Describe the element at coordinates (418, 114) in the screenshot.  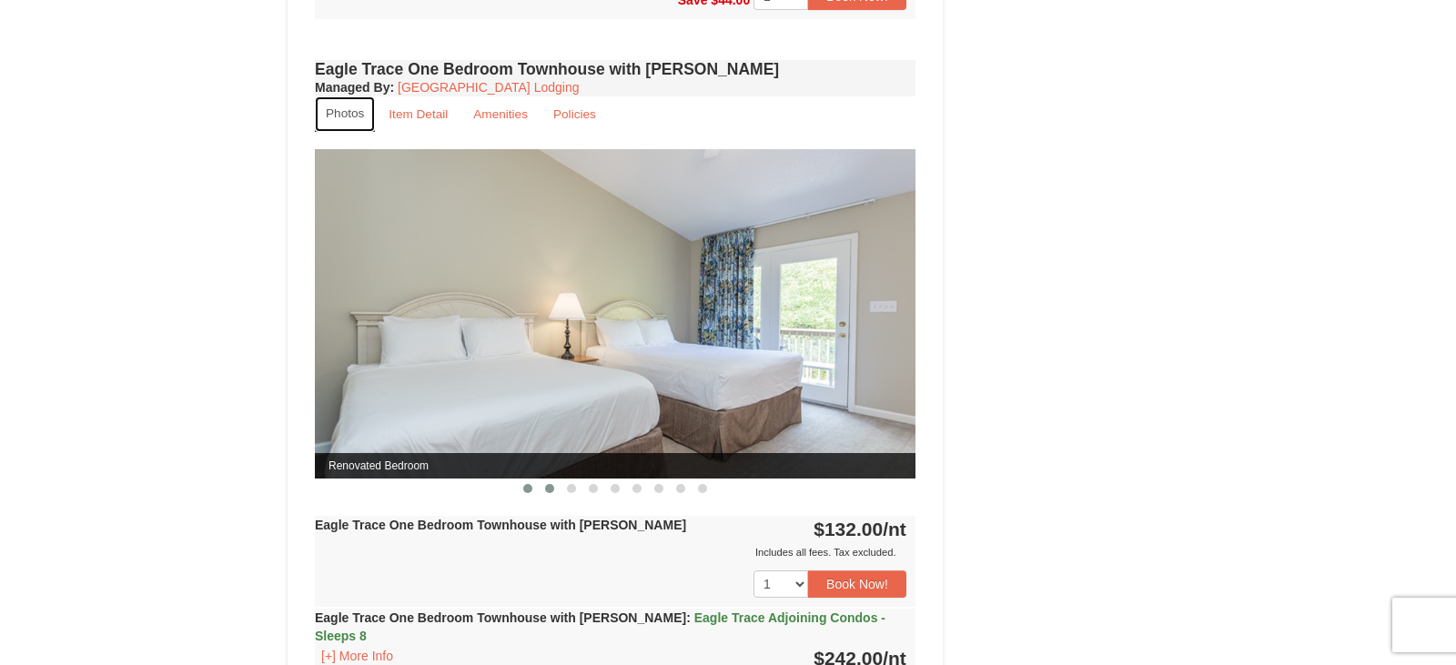
I see `a: Item Detail` at that location.